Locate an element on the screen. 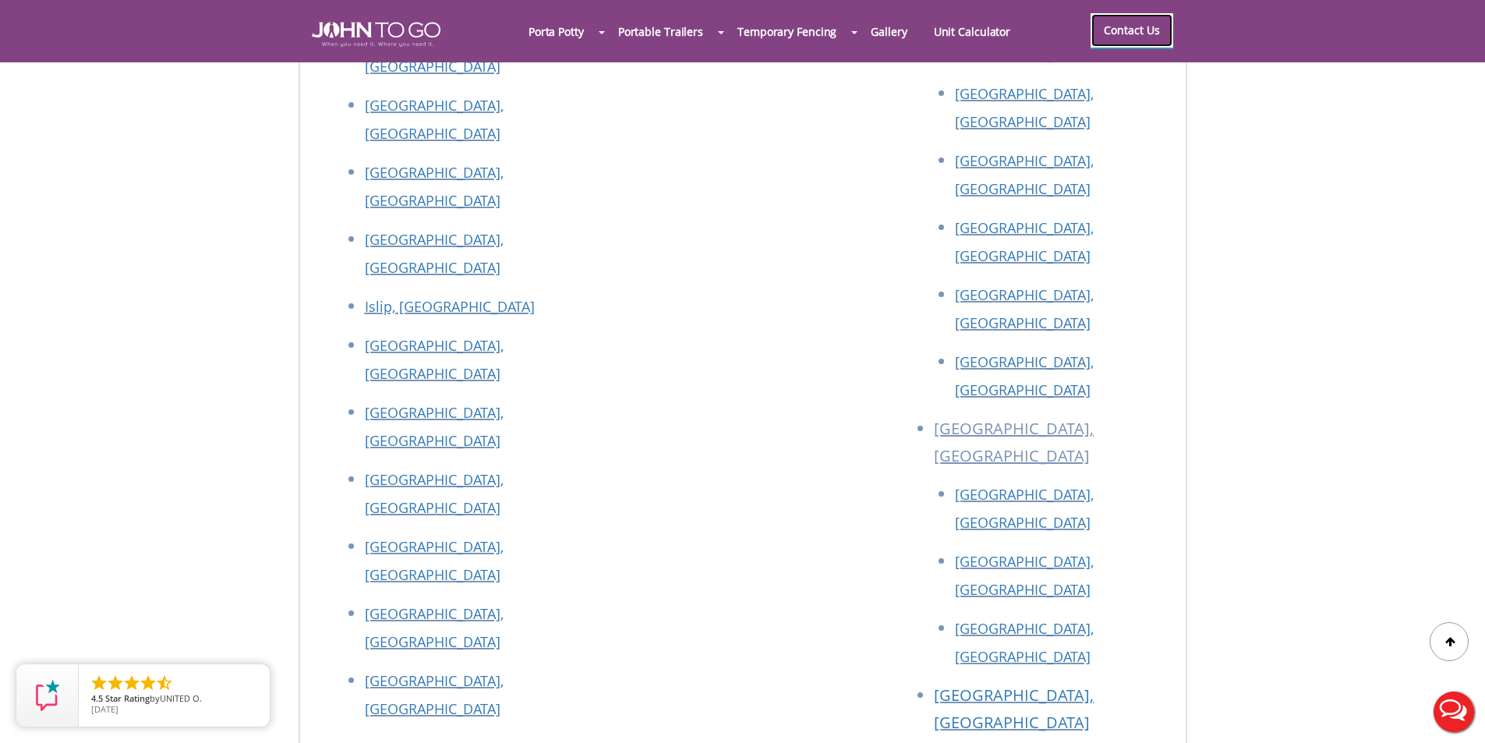 This screenshot has width=1485, height=743. span: 4.5 is located at coordinates (97, 698).